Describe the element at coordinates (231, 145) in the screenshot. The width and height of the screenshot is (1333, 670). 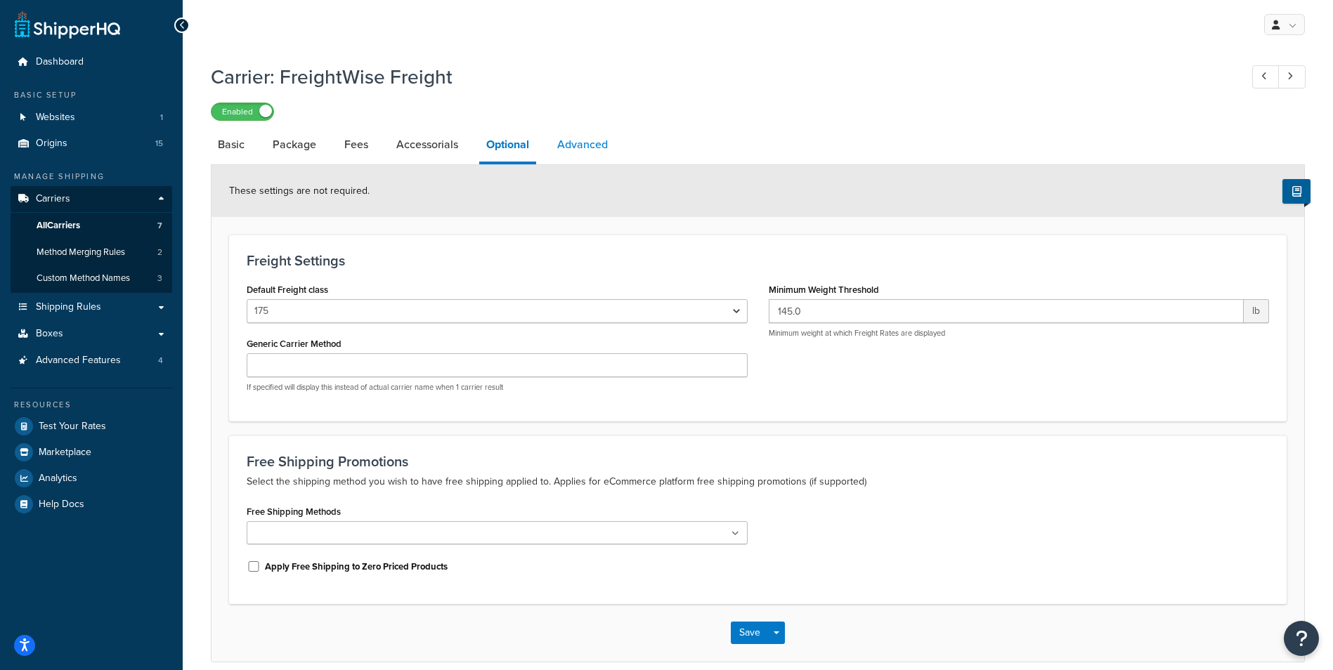
I see `a: Basic` at that location.